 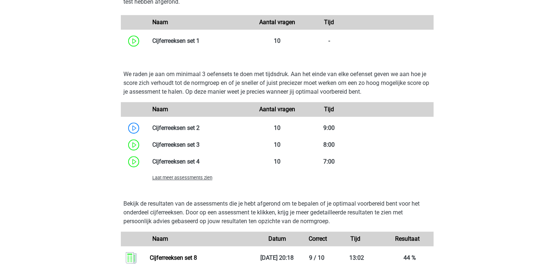 I want to click on div: Cijferreeksen set 3, so click(x=199, y=145).